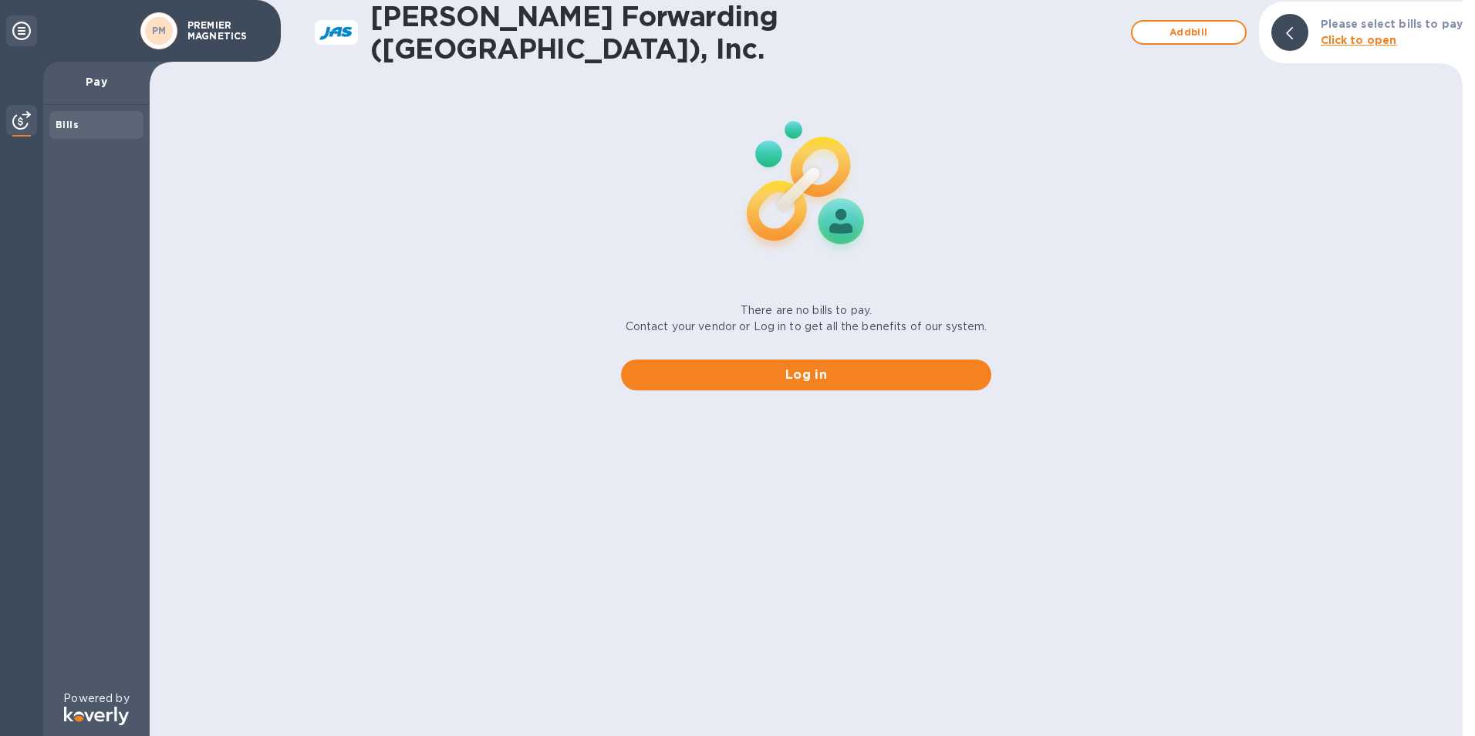 The width and height of the screenshot is (1475, 736). What do you see at coordinates (1188, 32) in the screenshot?
I see `span: Add bill` at bounding box center [1188, 32].